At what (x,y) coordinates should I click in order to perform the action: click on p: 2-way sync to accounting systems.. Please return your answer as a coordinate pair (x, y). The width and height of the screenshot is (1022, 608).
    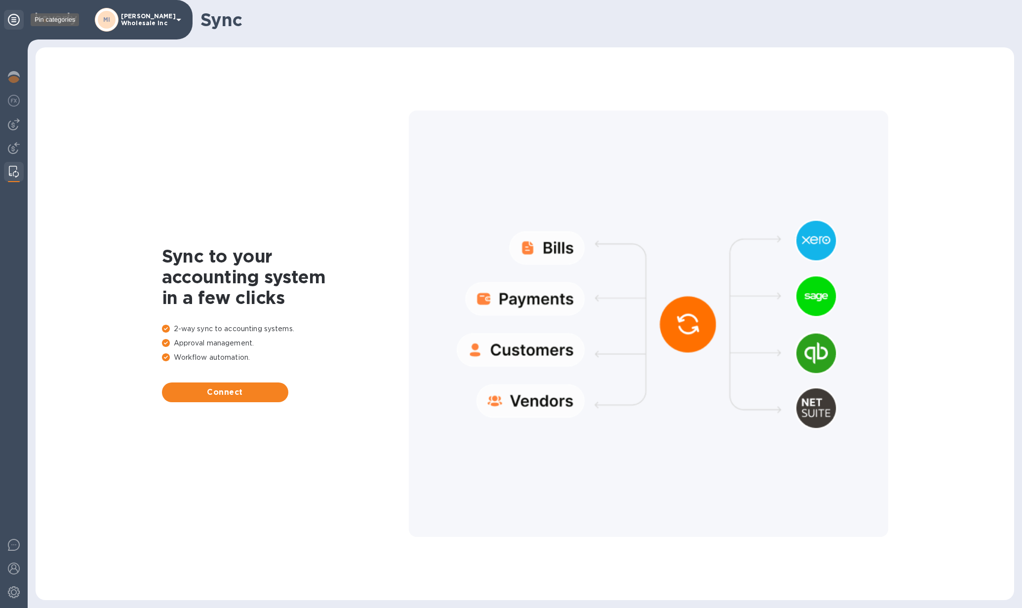
    Looking at the image, I should click on (285, 329).